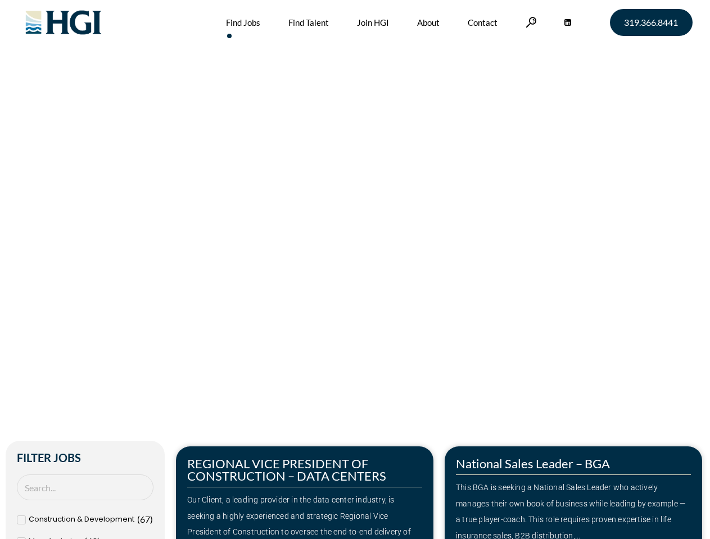  I want to click on span: 67, so click(145, 519).